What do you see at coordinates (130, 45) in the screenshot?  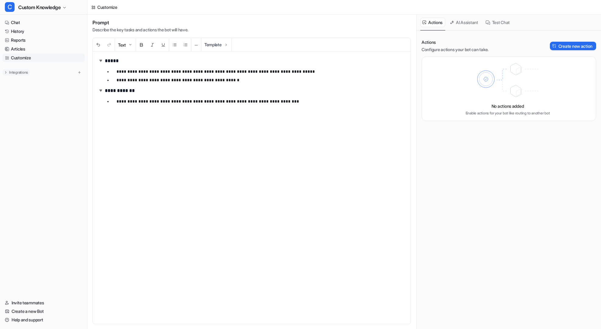 I see `img: Dropdown Down Arrow` at bounding box center [130, 45].